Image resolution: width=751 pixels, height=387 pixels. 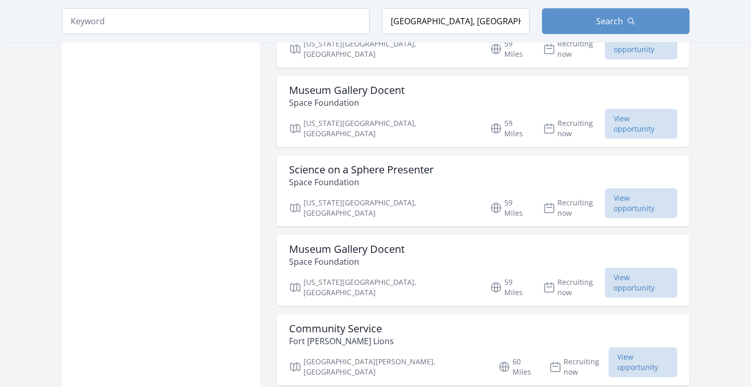 I want to click on h3: Science on a Sphere Presenter, so click(x=361, y=170).